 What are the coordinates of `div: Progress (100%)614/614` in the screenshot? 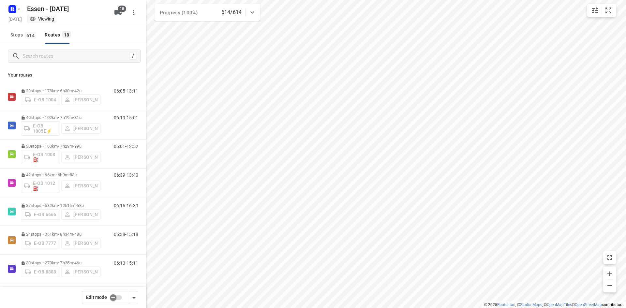 It's located at (207, 12).